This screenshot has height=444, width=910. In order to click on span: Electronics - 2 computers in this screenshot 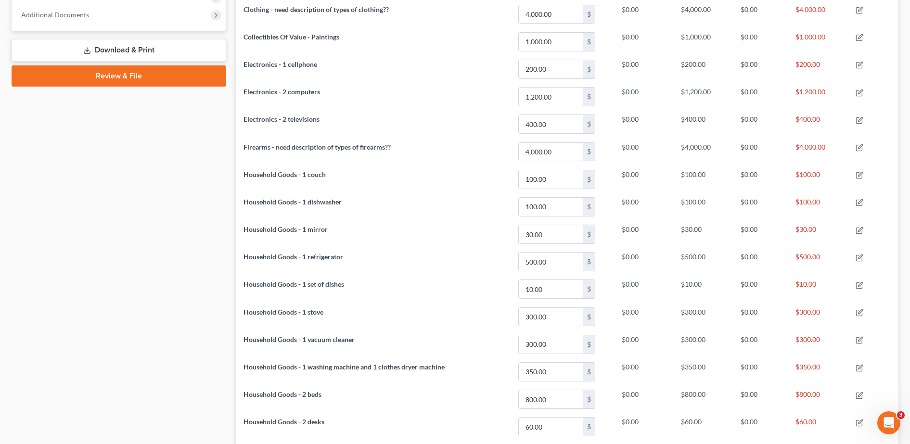, I will do `click(281, 91)`.